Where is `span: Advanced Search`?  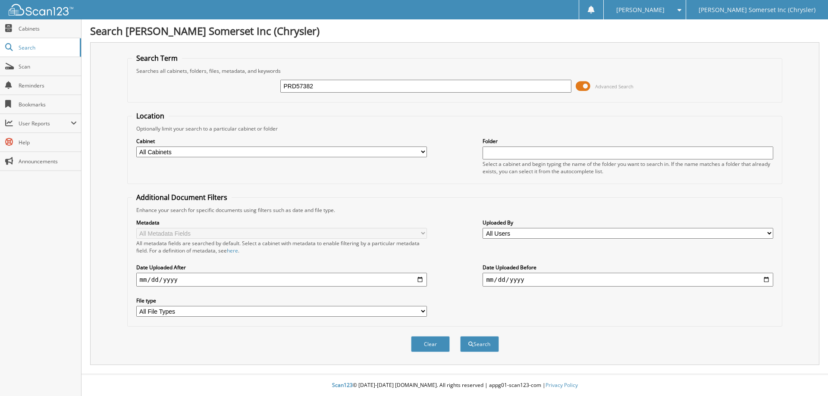
span: Advanced Search is located at coordinates (614, 86).